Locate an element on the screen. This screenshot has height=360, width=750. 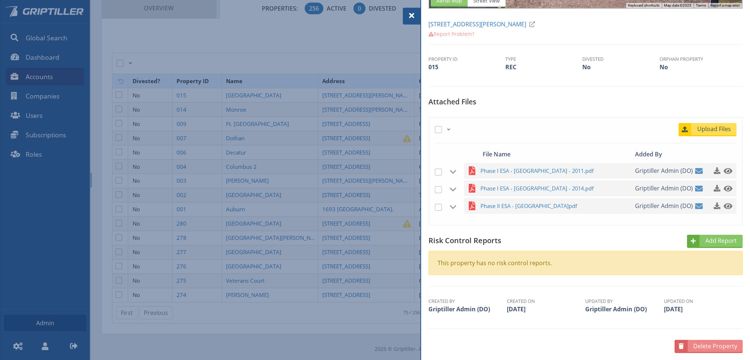
a: Delete Property is located at coordinates (708, 346).